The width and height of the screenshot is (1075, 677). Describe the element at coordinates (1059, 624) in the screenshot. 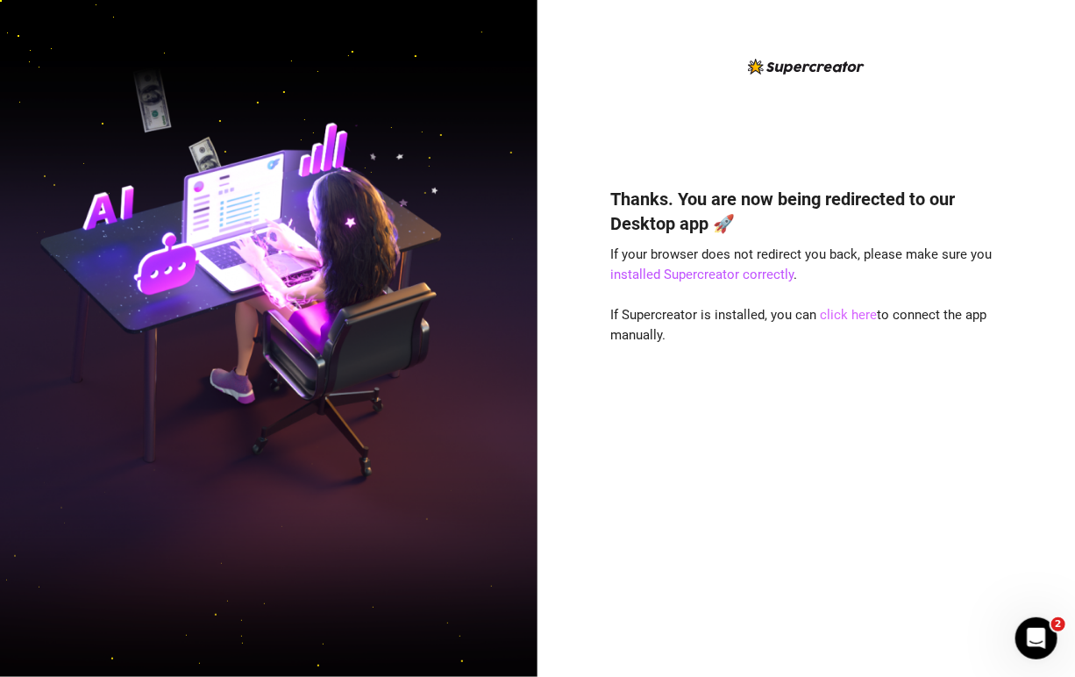

I see `span: 2` at that location.